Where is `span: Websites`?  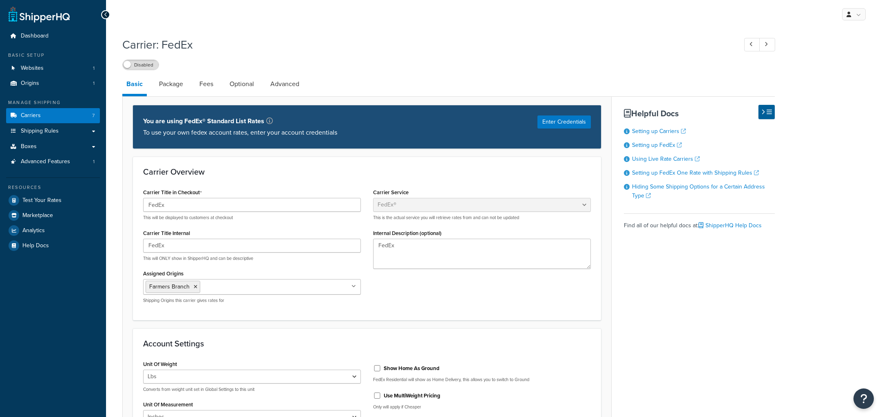
span: Websites is located at coordinates (32, 68).